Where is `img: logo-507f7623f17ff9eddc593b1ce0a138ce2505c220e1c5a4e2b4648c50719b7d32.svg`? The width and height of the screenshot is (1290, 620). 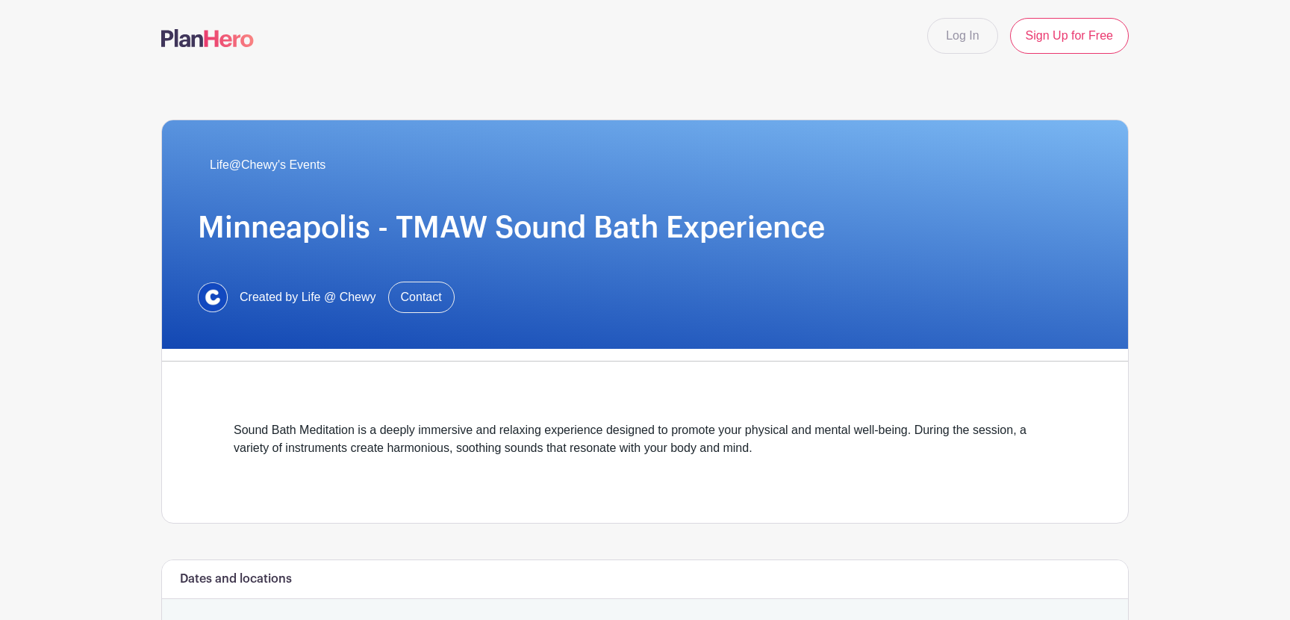
img: logo-507f7623f17ff9eddc593b1ce0a138ce2505c220e1c5a4e2b4648c50719b7d32.svg is located at coordinates (208, 38).